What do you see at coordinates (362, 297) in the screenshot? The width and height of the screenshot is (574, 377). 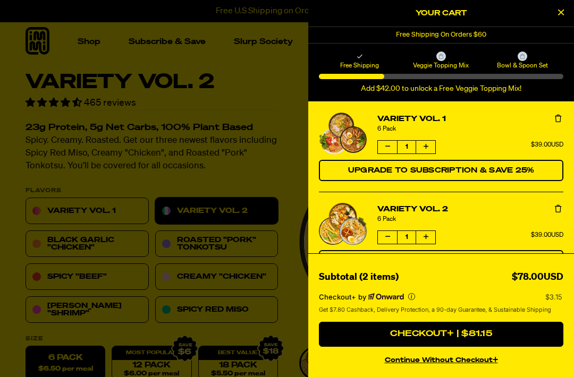 I see `span: by` at bounding box center [362, 297].